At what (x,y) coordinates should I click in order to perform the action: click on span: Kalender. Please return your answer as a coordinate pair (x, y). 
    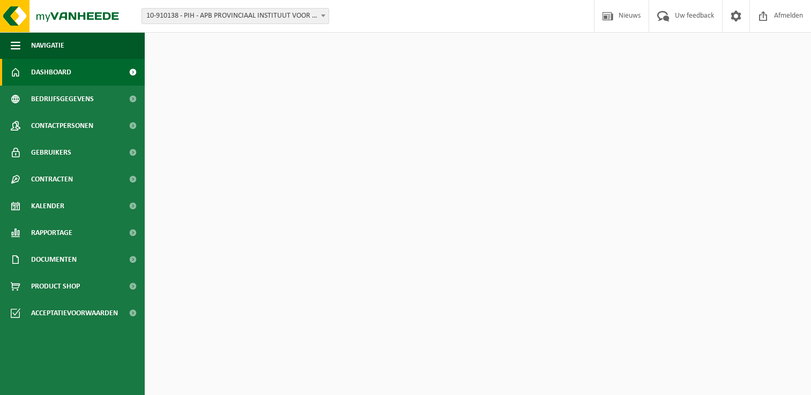
    Looking at the image, I should click on (48, 206).